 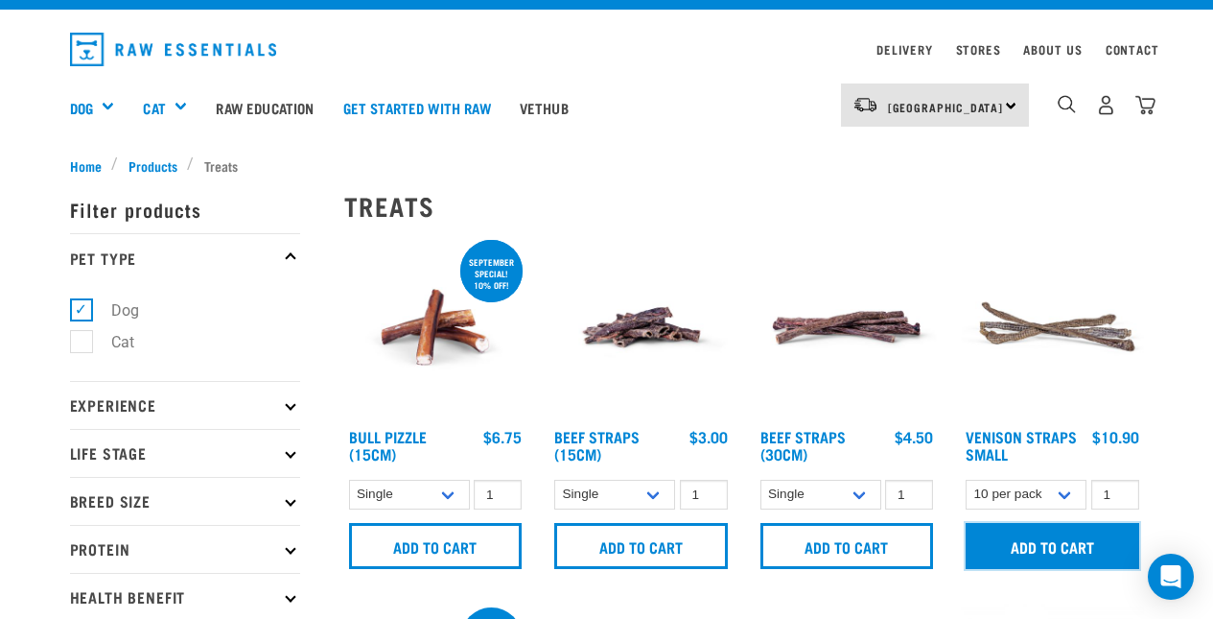 I want to click on p: Experience, so click(x=185, y=405).